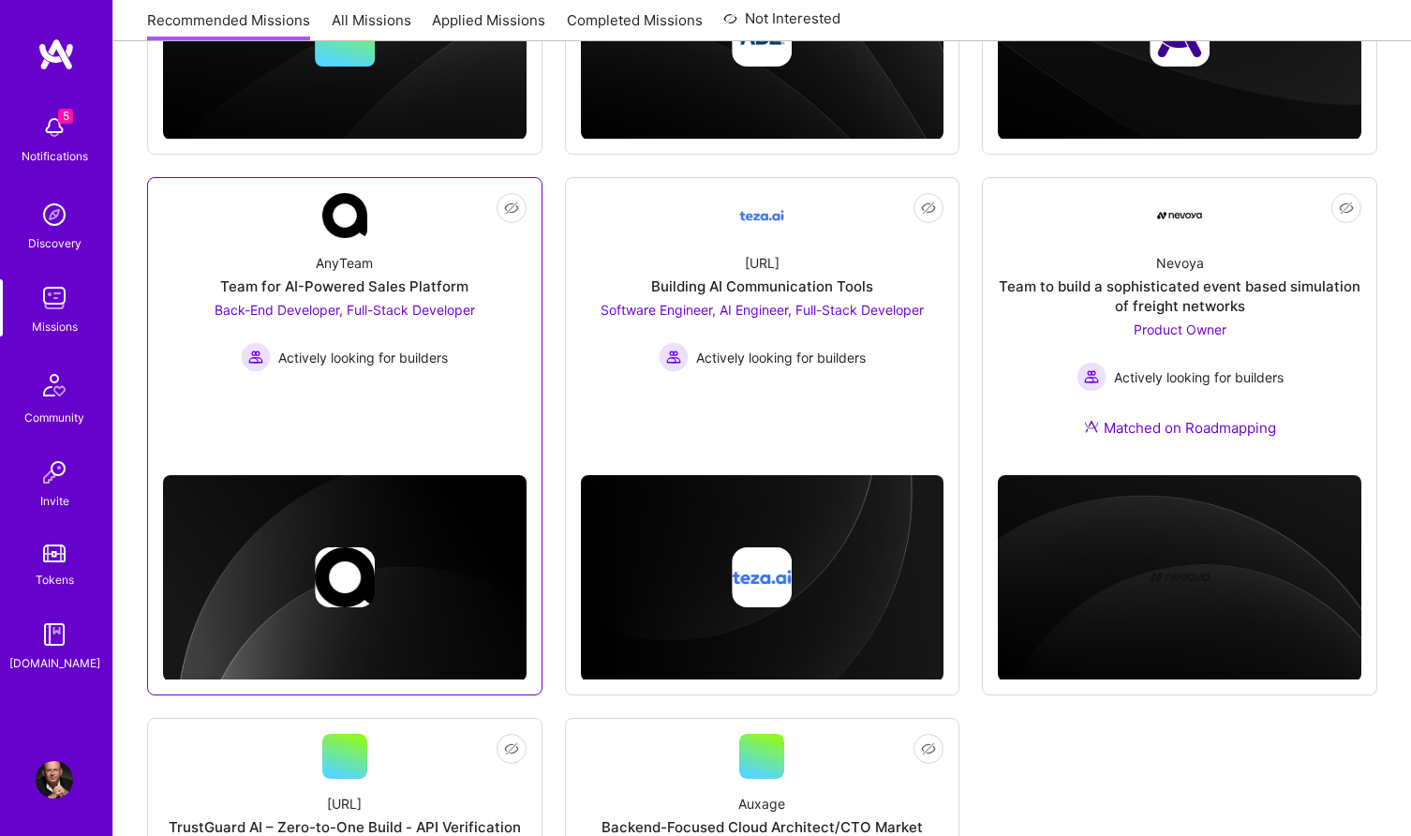 The width and height of the screenshot is (1411, 836). I want to click on a: Not Interested, so click(782, 24).